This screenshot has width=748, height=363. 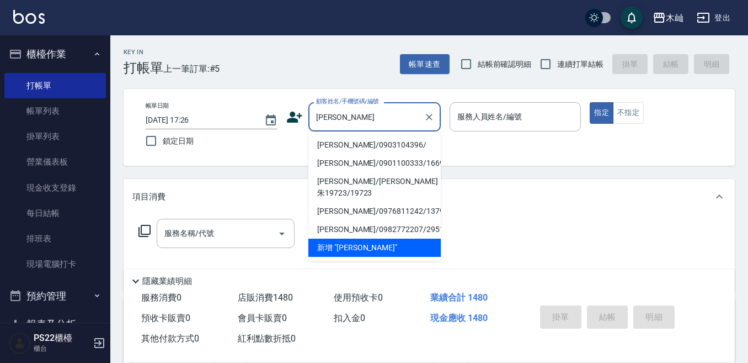 I want to click on img: Person, so click(x=20, y=343).